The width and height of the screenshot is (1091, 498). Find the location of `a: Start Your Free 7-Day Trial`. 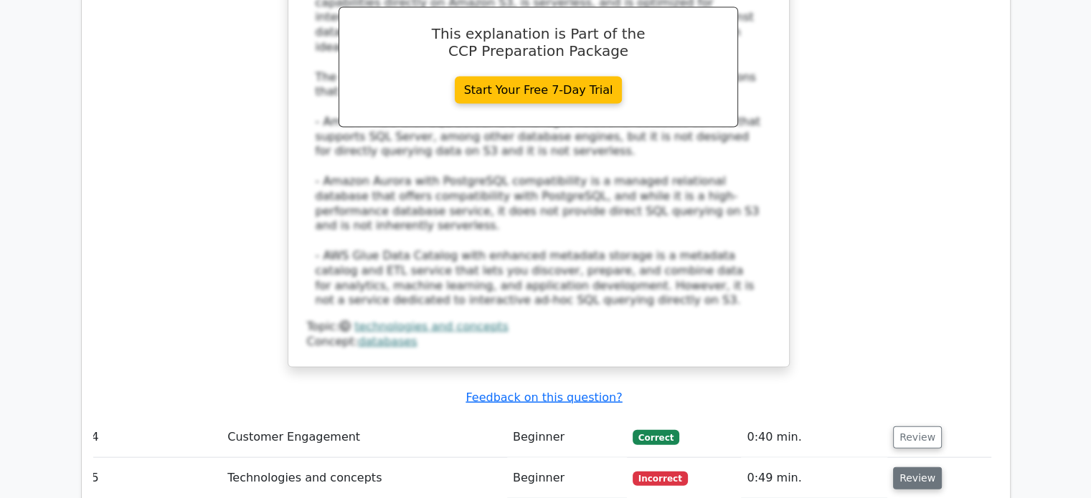

a: Start Your Free 7-Day Trial is located at coordinates (539, 90).